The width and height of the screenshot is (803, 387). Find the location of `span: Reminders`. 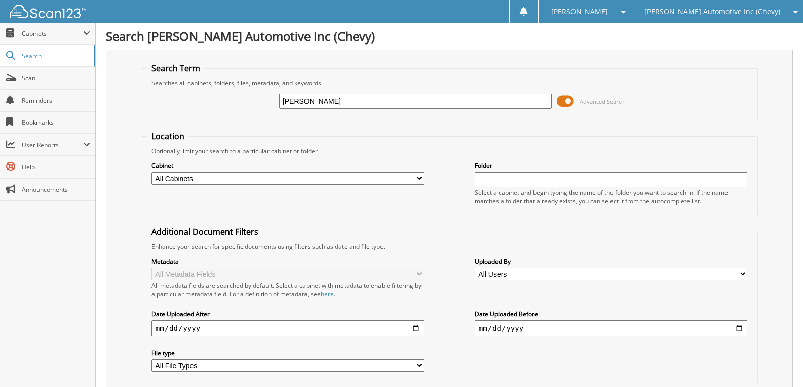

span: Reminders is located at coordinates (56, 100).